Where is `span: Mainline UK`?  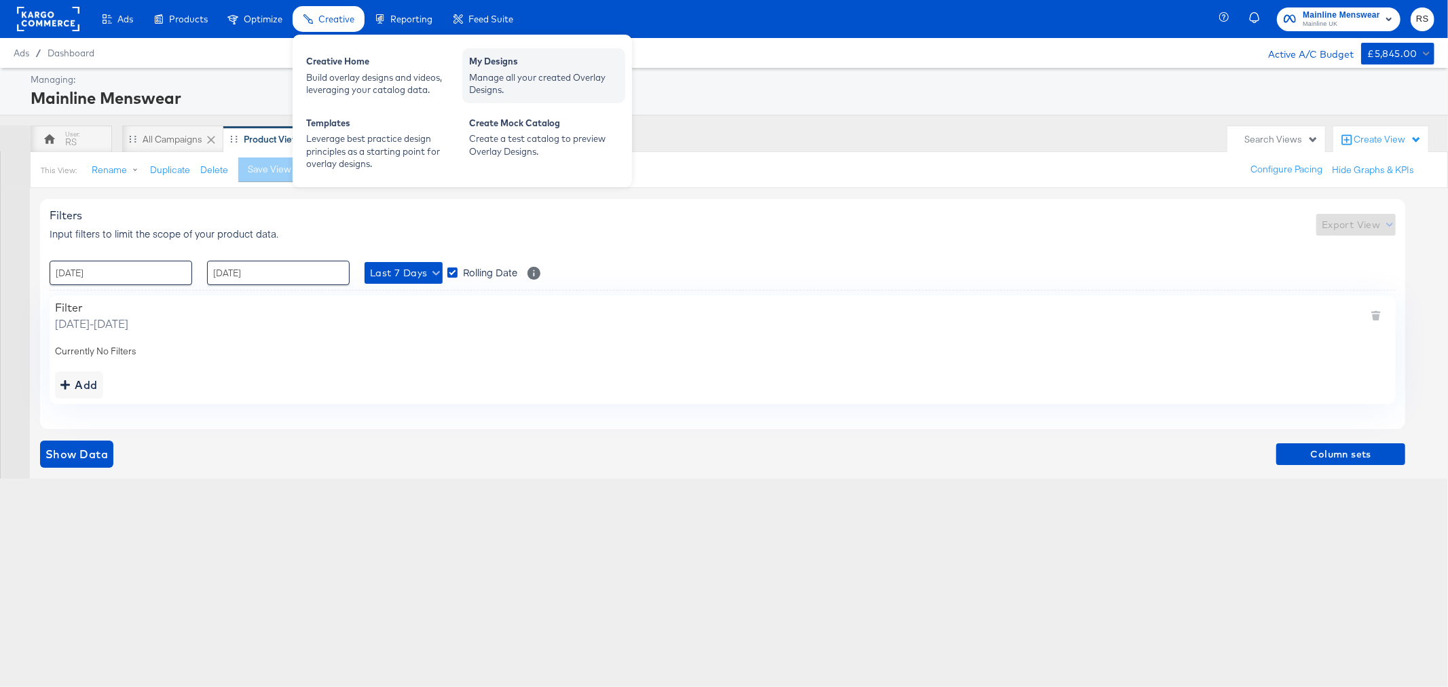 span: Mainline UK is located at coordinates (1341, 24).